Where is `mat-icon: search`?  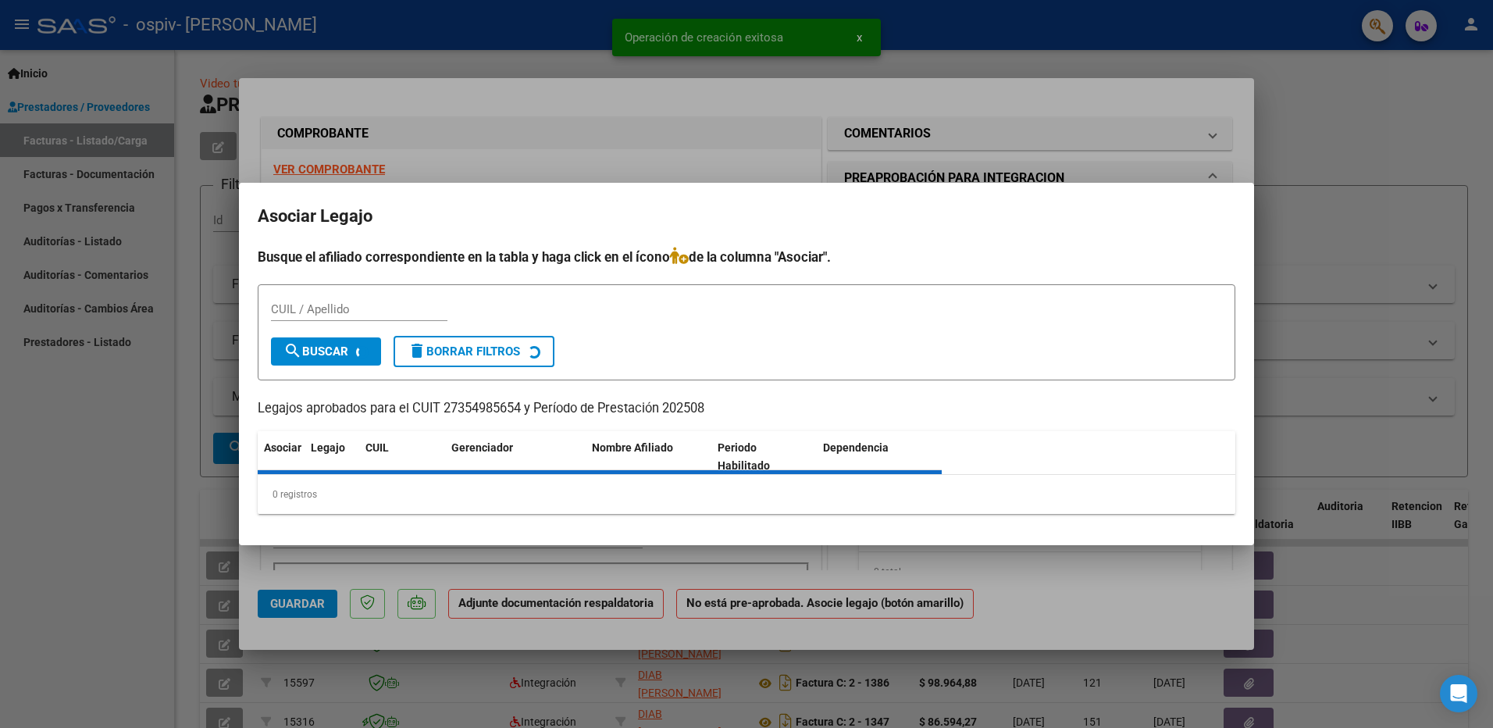 mat-icon: search is located at coordinates (293, 351).